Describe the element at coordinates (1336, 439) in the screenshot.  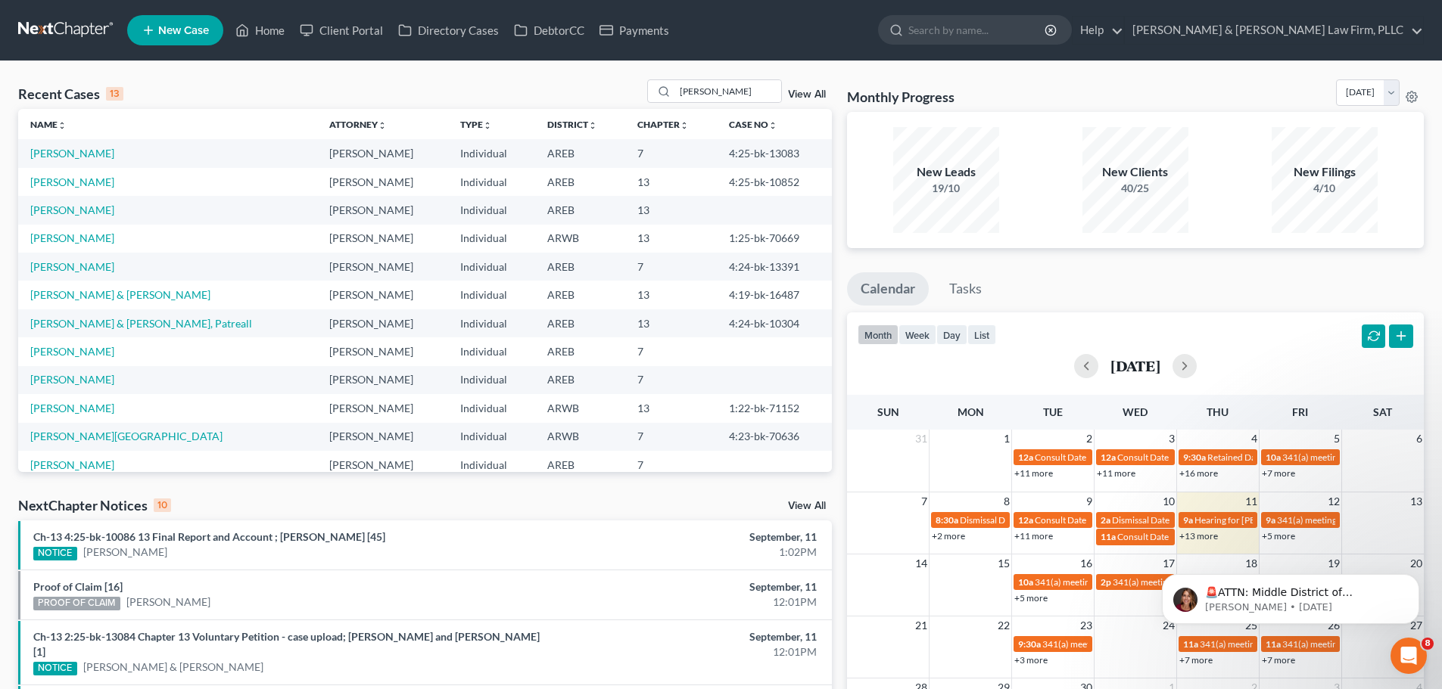
I see `span: 5` at that location.